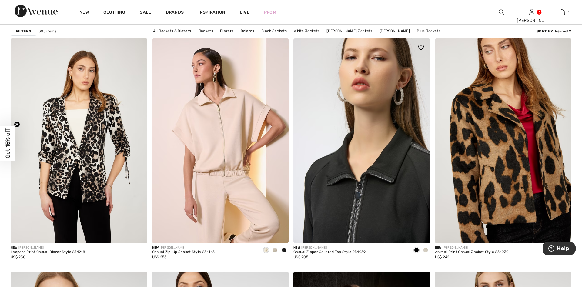  I want to click on span: US$ 230, so click(18, 257).